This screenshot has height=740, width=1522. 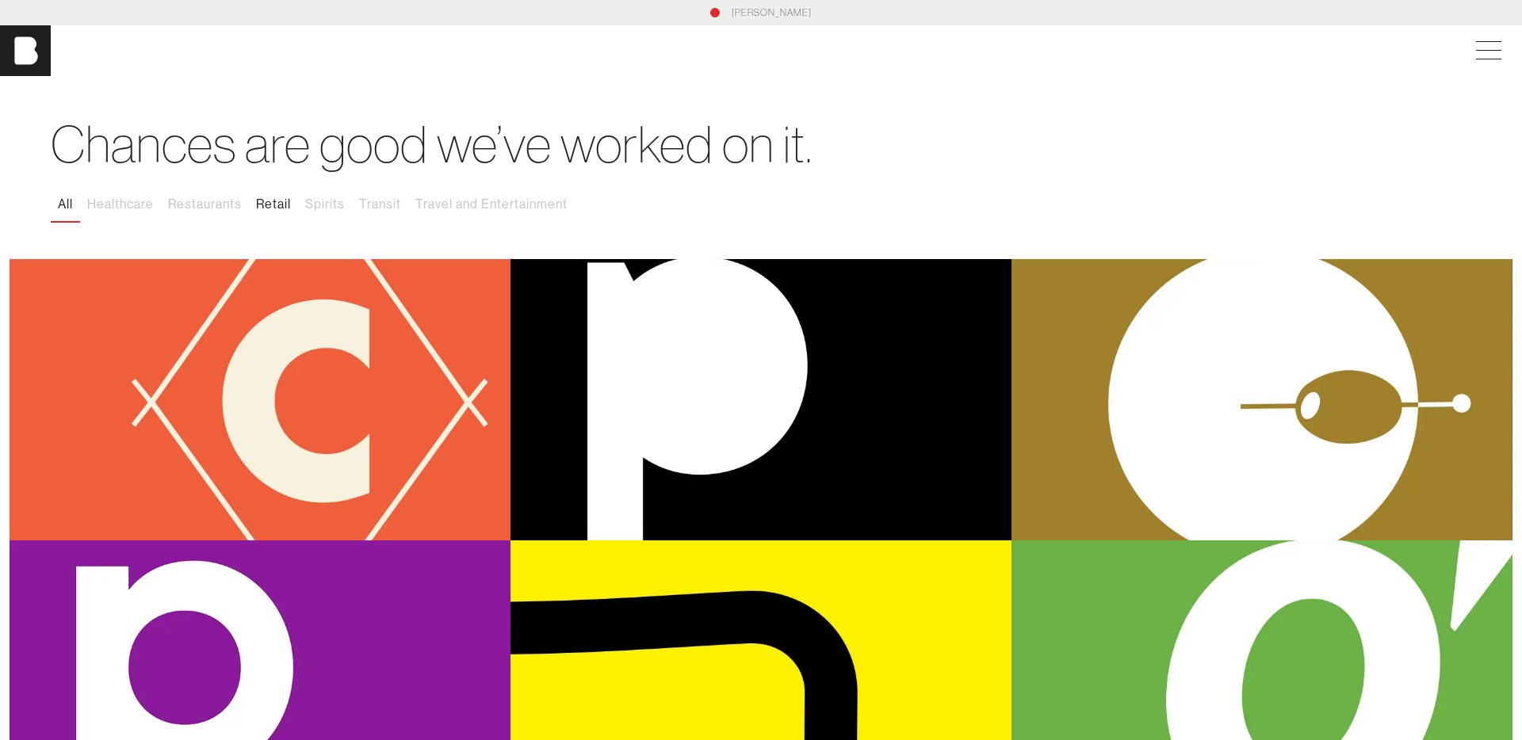 What do you see at coordinates (205, 205) in the screenshot?
I see `button: Restaurants` at bounding box center [205, 205].